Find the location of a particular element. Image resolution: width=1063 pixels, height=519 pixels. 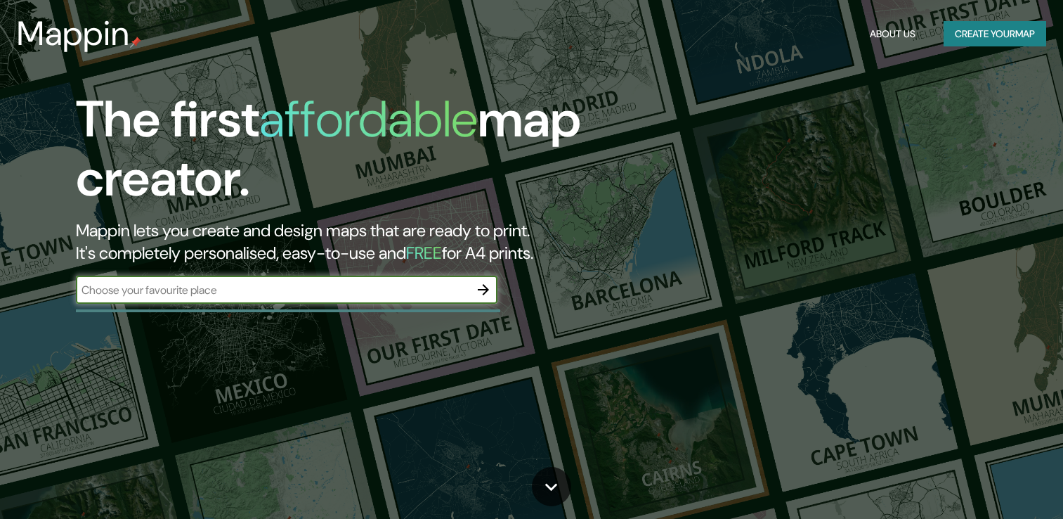

button: About Us is located at coordinates (892, 34).